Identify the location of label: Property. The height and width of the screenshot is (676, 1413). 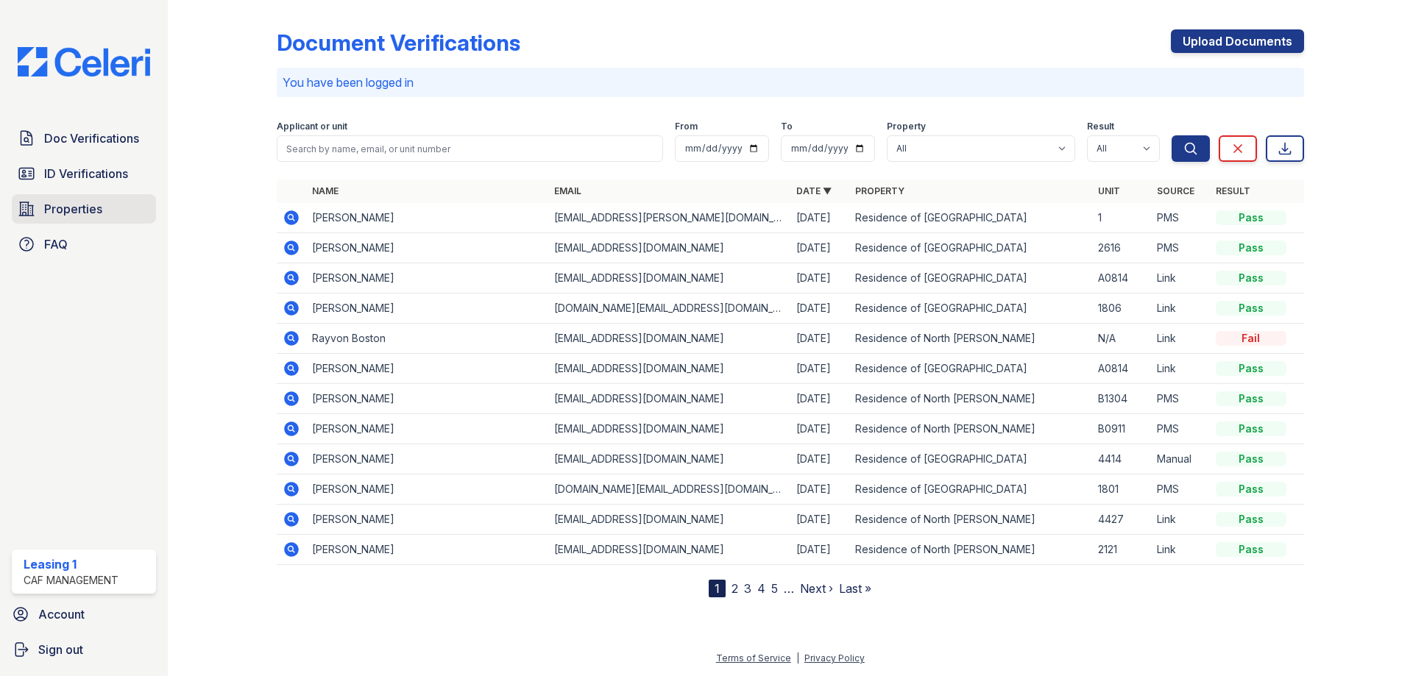
(906, 127).